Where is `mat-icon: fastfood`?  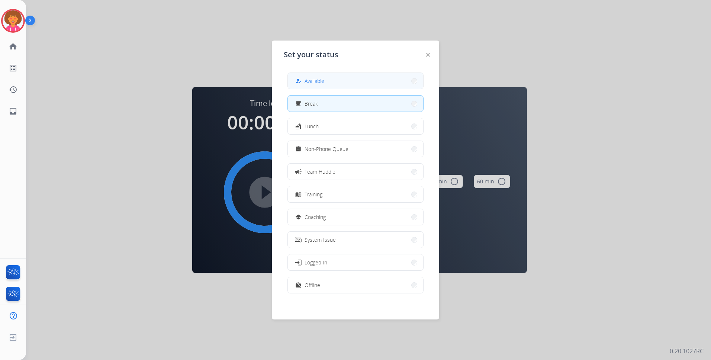 mat-icon: fastfood is located at coordinates (298, 126).